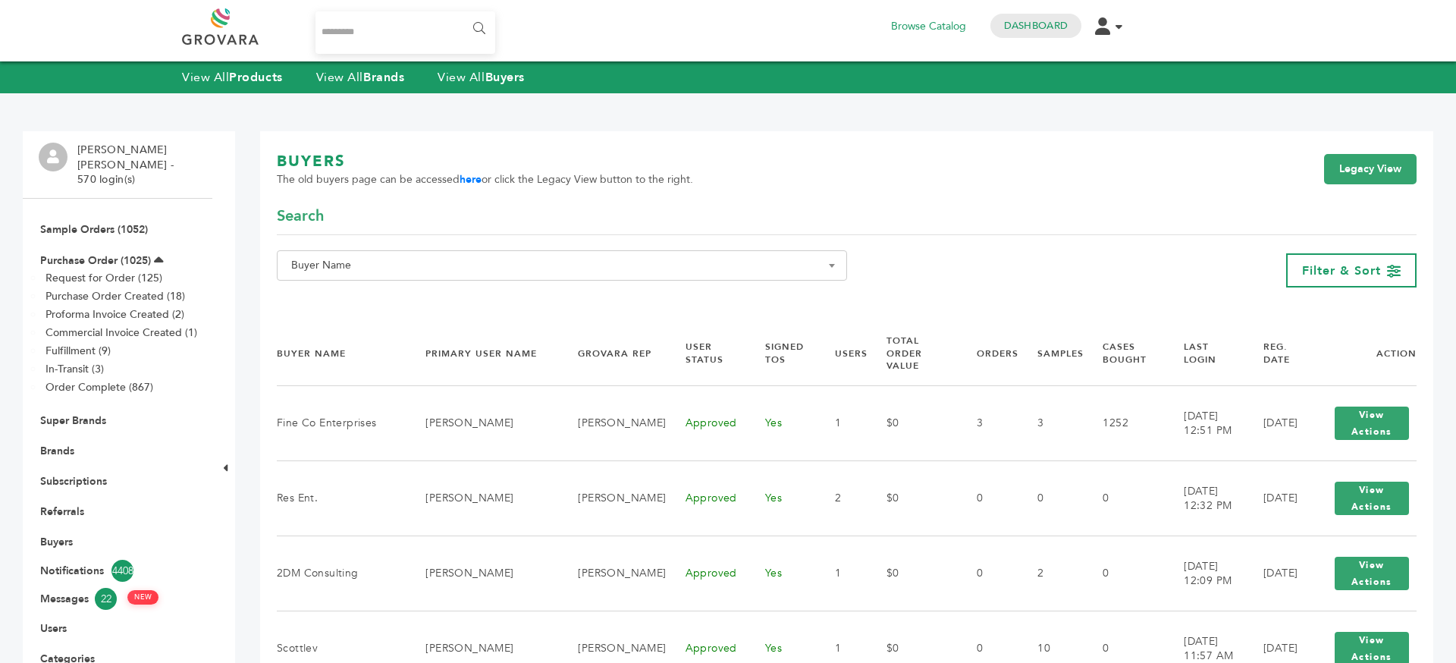  I want to click on th: Orders, so click(988, 353).